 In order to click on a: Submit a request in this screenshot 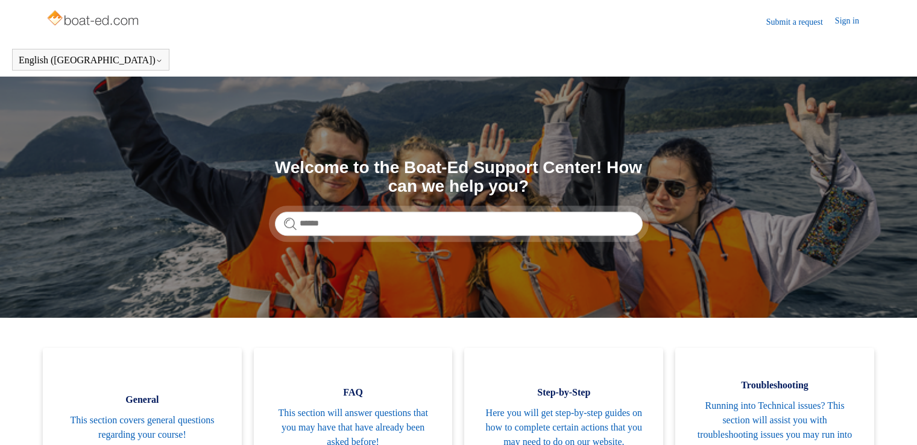, I will do `click(801, 22)`.